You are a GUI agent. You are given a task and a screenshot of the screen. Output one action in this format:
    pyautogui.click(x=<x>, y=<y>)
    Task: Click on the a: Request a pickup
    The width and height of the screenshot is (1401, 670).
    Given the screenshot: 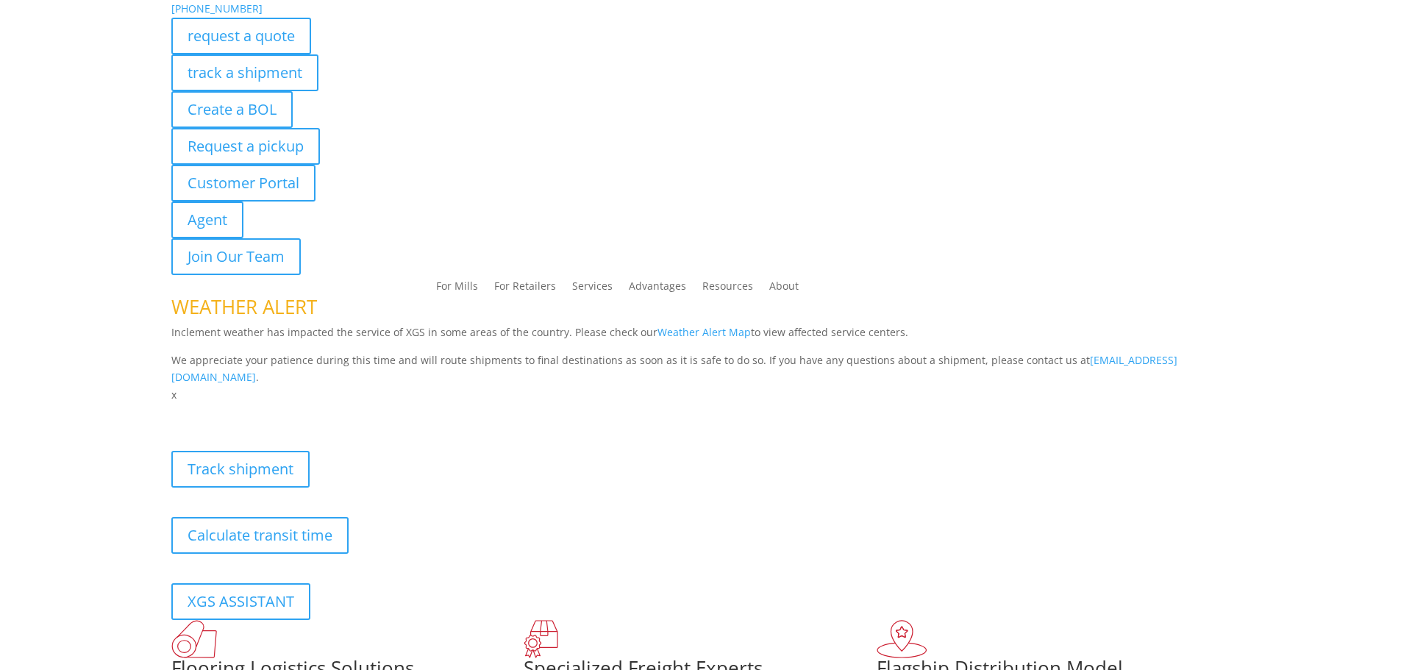 What is the action you would take?
    pyautogui.click(x=246, y=146)
    